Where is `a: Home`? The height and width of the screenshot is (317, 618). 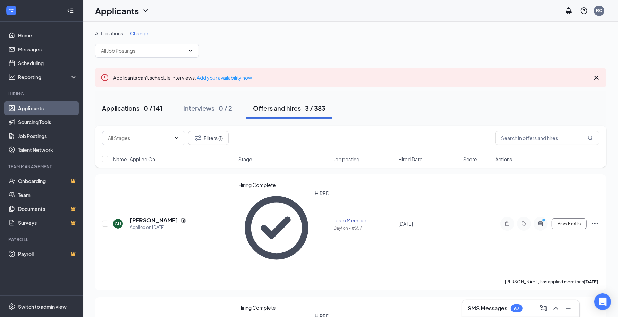
a: Home is located at coordinates (48, 35).